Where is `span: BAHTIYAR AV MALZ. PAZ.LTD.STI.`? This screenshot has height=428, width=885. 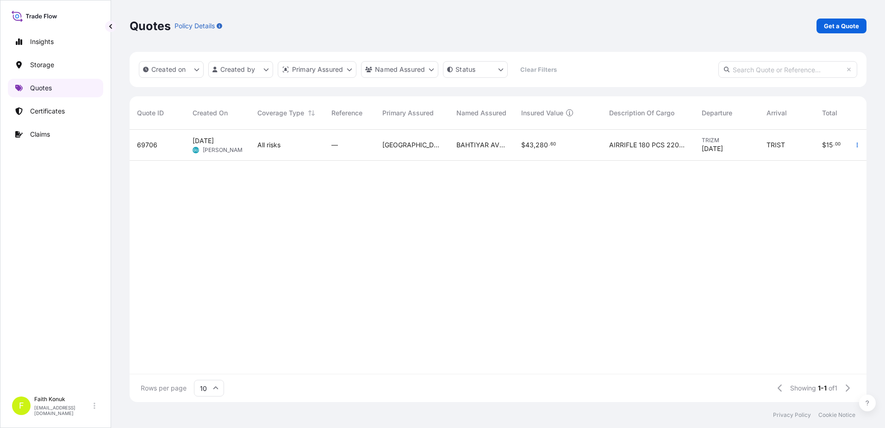
span: BAHTIYAR AV MALZ. PAZ.LTD.STI. is located at coordinates (481, 145).